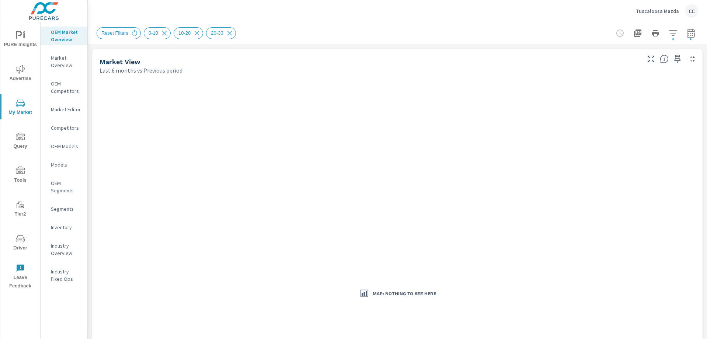 This screenshot has width=707, height=339. What do you see at coordinates (20, 141) in the screenshot?
I see `span: Query` at bounding box center [20, 141].